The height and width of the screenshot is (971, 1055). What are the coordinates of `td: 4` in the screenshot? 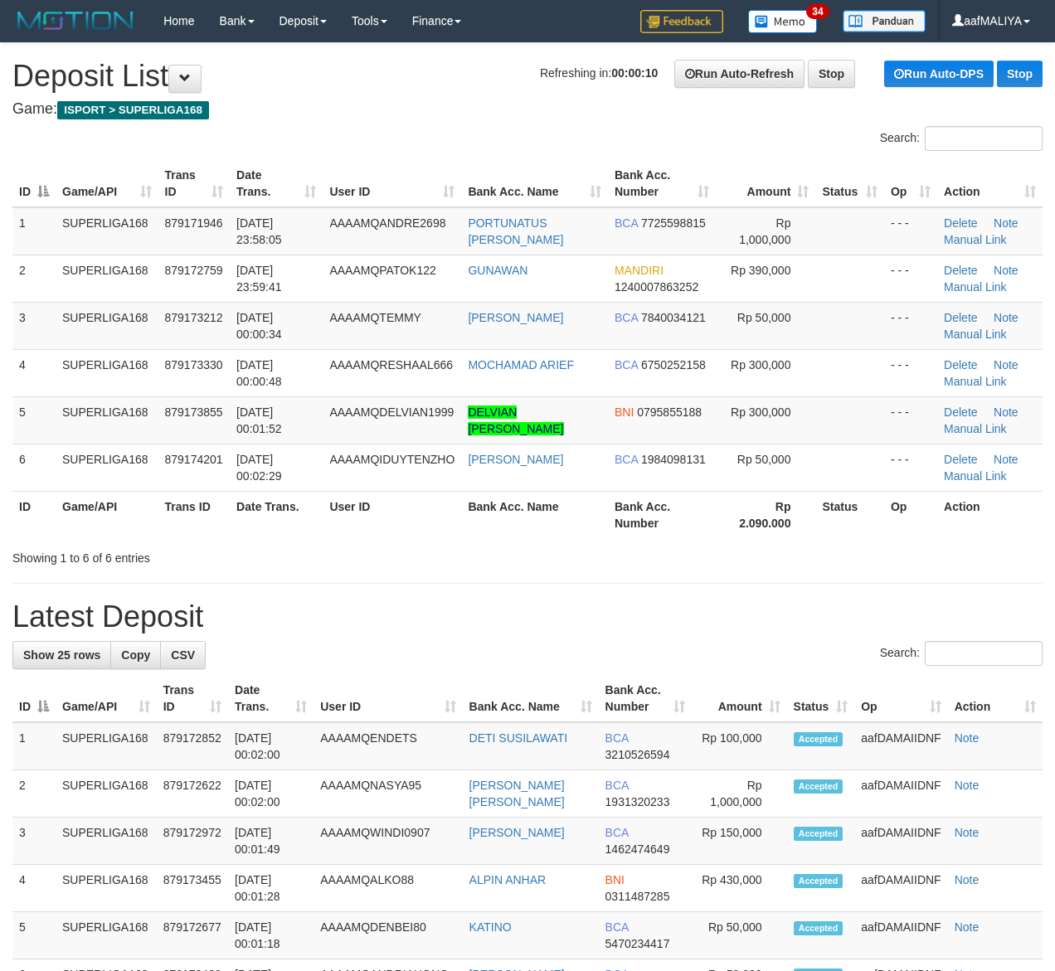 It's located at (34, 372).